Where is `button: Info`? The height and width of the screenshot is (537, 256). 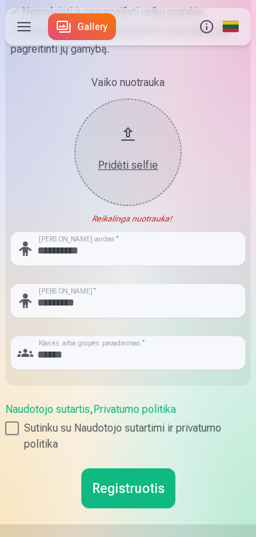 button: Info is located at coordinates (207, 27).